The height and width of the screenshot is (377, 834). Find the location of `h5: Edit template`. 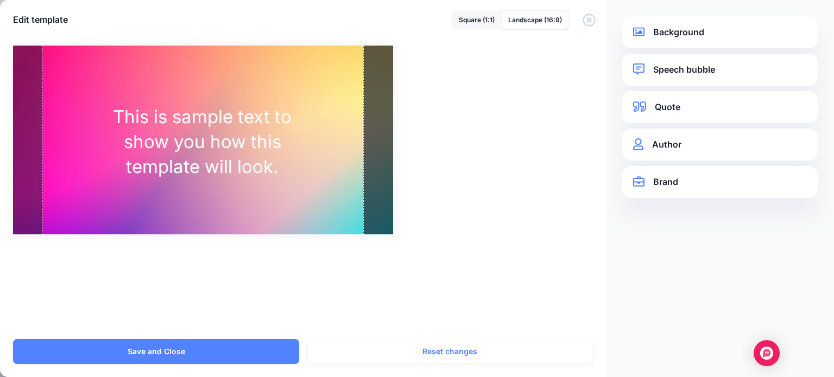

h5: Edit template is located at coordinates (40, 20).